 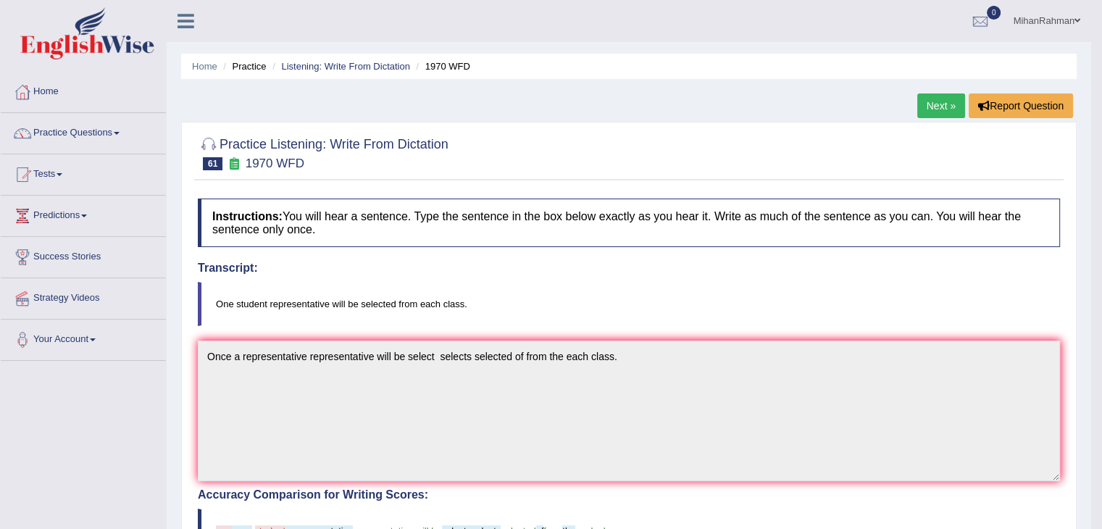 I want to click on a: Success Stories, so click(x=83, y=255).